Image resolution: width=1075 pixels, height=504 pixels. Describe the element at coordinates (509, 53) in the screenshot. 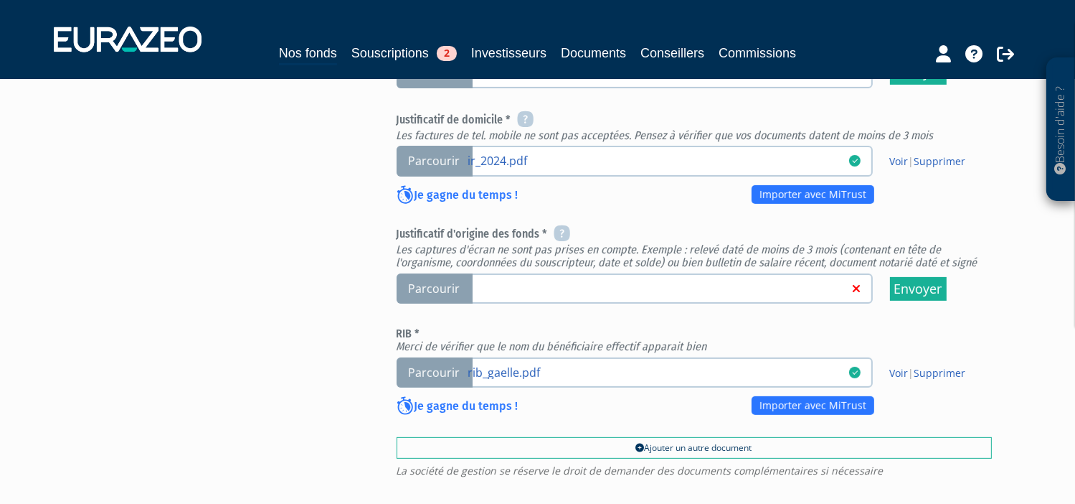

I see `a: Investisseurs` at that location.